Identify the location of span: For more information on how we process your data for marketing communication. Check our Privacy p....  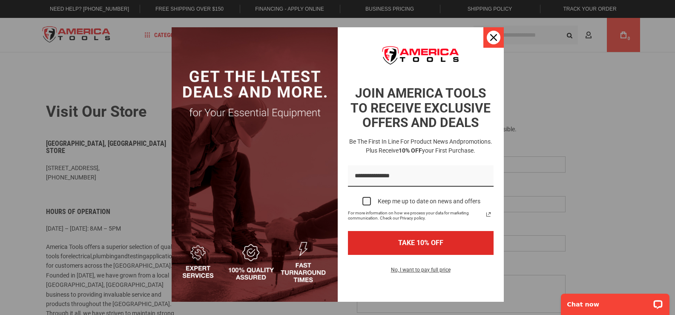
(416, 216).